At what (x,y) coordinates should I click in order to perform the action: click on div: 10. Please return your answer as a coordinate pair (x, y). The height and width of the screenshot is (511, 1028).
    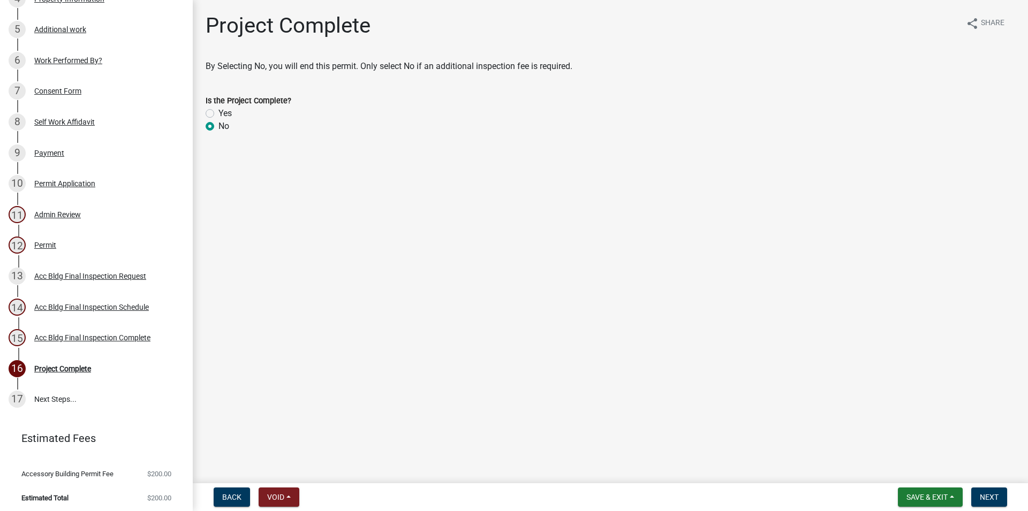
    Looking at the image, I should click on (17, 184).